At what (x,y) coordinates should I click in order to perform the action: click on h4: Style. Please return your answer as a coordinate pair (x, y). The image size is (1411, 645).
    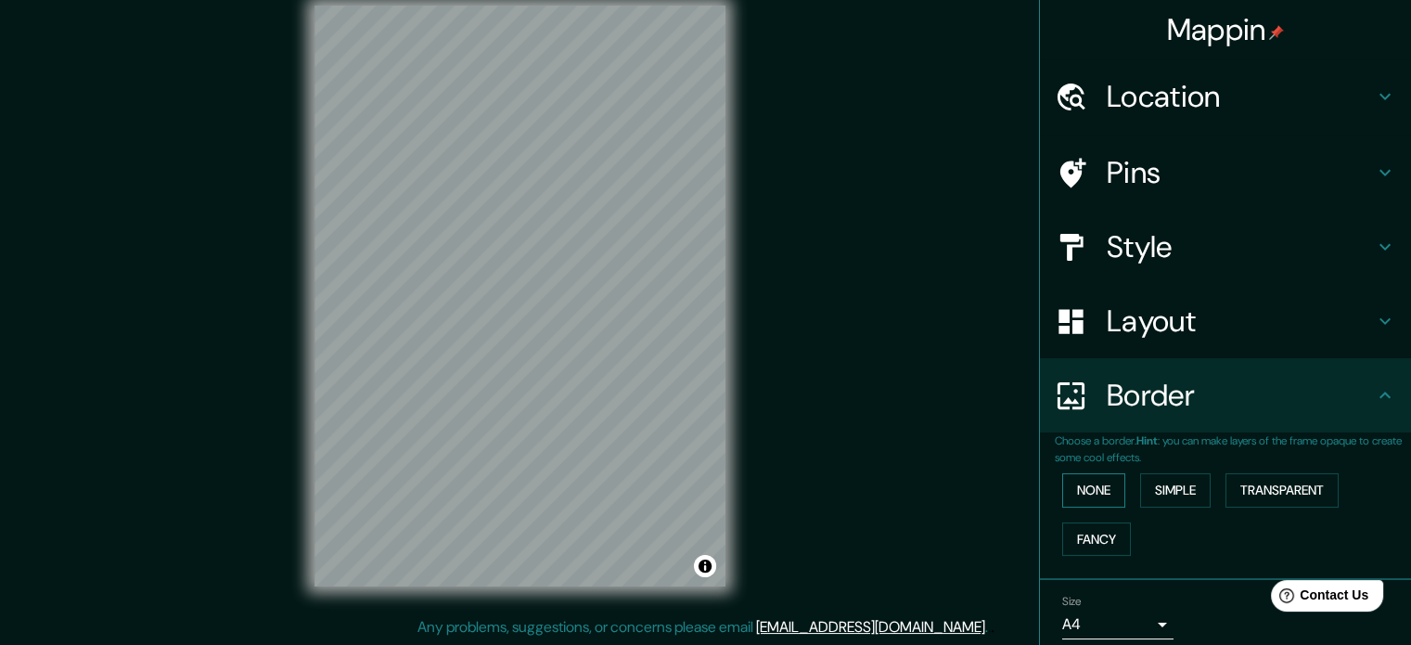
    Looking at the image, I should click on (1240, 247).